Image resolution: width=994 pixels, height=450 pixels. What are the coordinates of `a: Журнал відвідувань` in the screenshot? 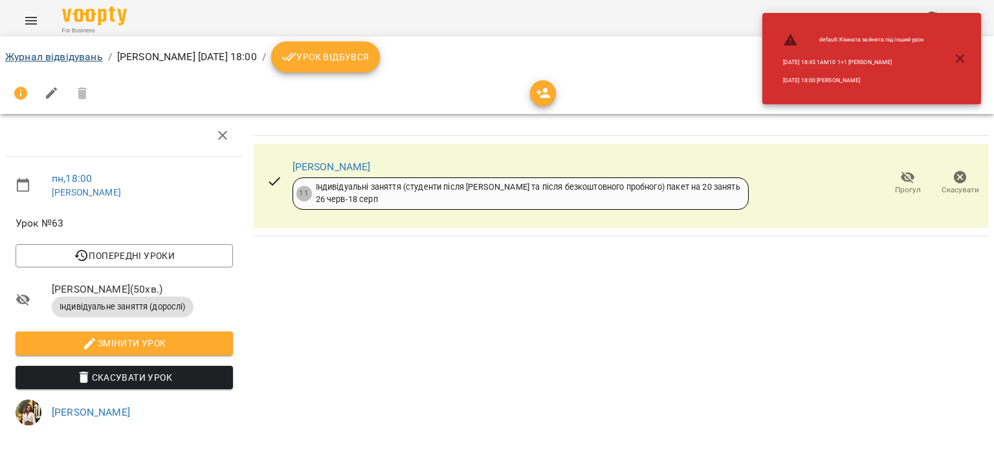 It's located at (54, 56).